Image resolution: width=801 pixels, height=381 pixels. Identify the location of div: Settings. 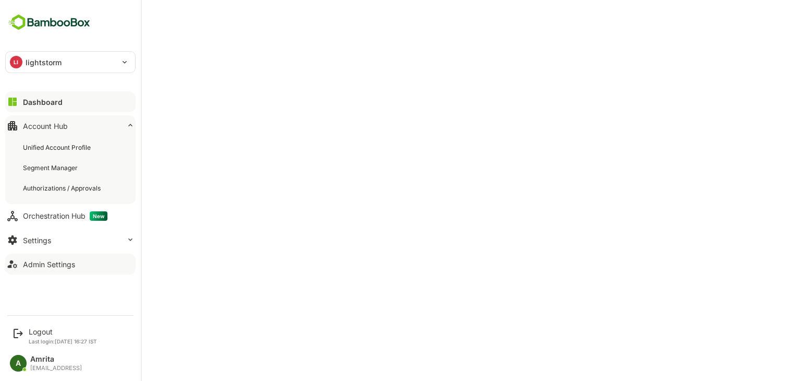
(37, 240).